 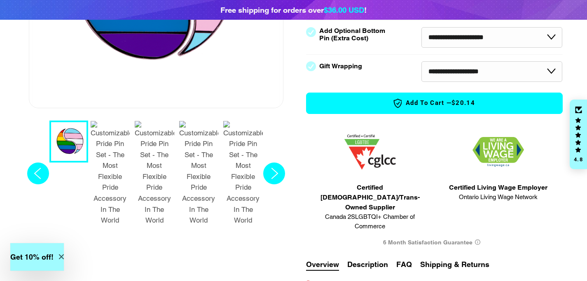 I want to click on span: Add to Cart —, so click(x=434, y=103).